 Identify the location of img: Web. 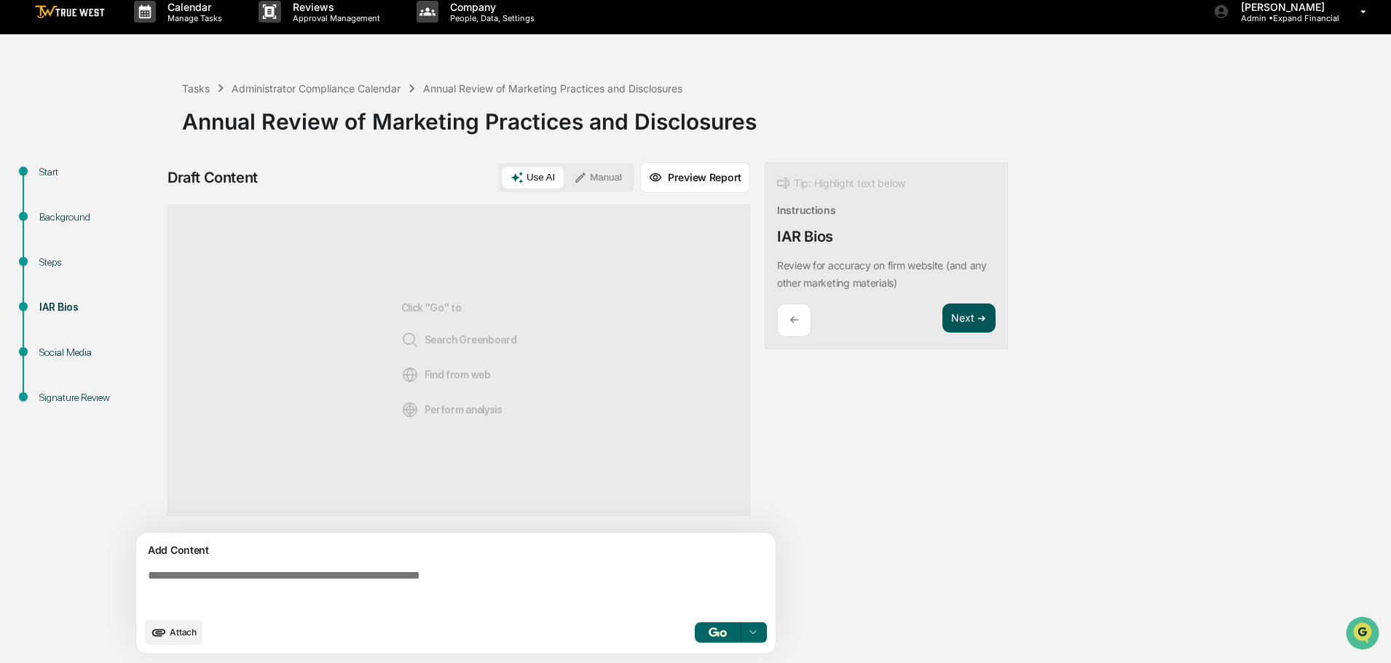
(410, 375).